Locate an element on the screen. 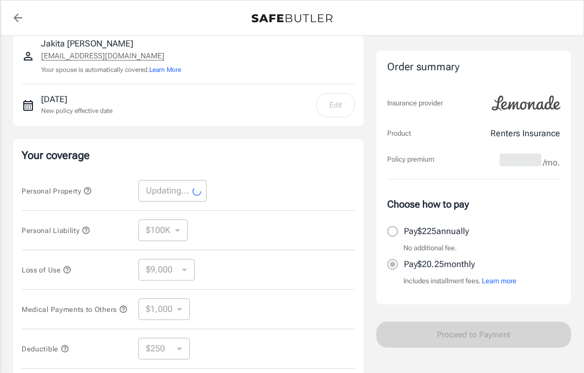 The height and width of the screenshot is (373, 584). button: Medical Payments to Others is located at coordinates (75, 309).